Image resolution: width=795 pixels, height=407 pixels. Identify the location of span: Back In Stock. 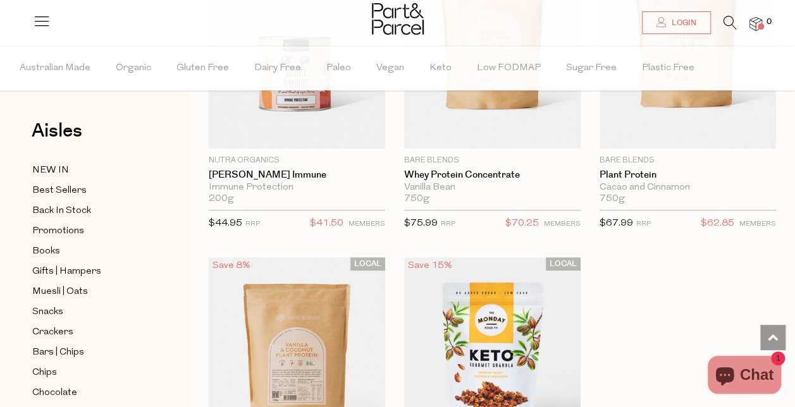
(61, 211).